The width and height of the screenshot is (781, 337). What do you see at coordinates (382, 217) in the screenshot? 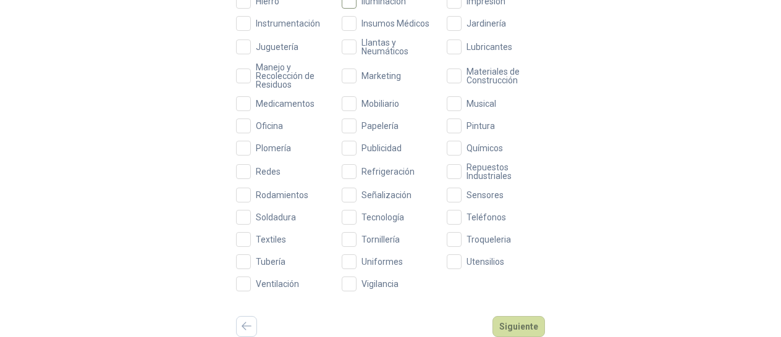
I see `span: Tecnología` at bounding box center [382, 217].